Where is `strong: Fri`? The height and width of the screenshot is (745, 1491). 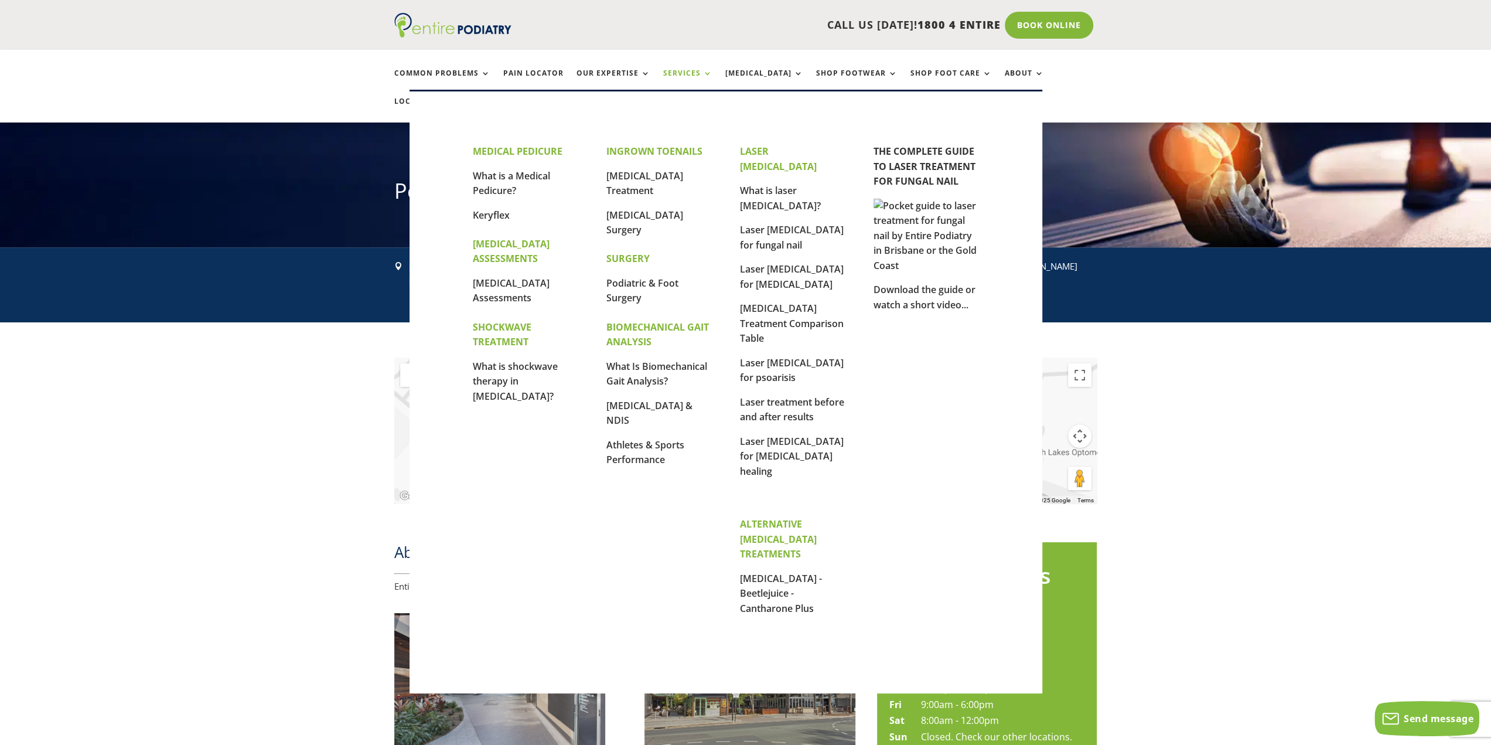 strong: Fri is located at coordinates (895, 704).